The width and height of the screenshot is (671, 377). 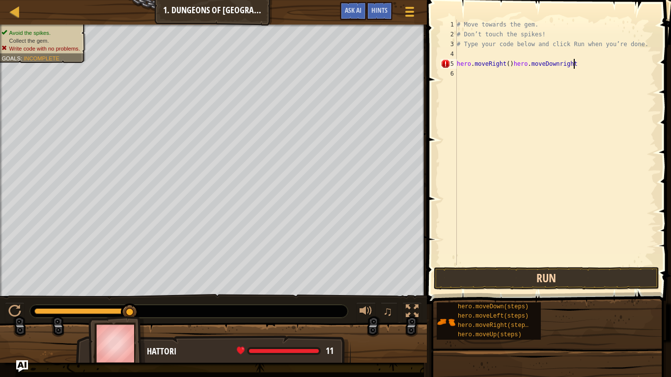 I want to click on span: hero.moveRight(steps), so click(x=495, y=326).